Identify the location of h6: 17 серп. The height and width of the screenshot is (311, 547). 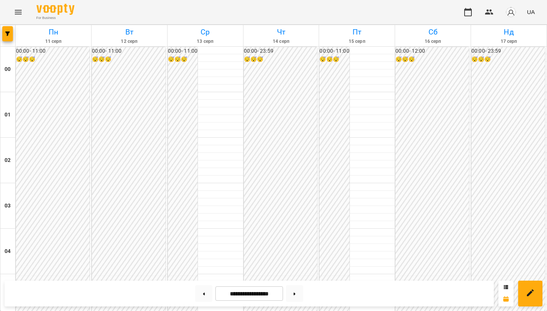
(508, 41).